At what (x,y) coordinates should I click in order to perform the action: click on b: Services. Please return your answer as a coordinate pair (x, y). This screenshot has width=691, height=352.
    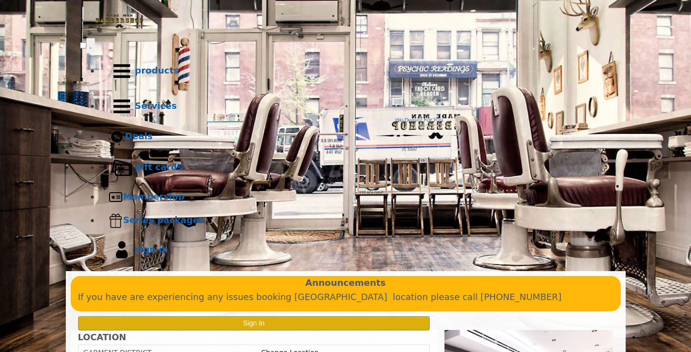
    Looking at the image, I should click on (156, 106).